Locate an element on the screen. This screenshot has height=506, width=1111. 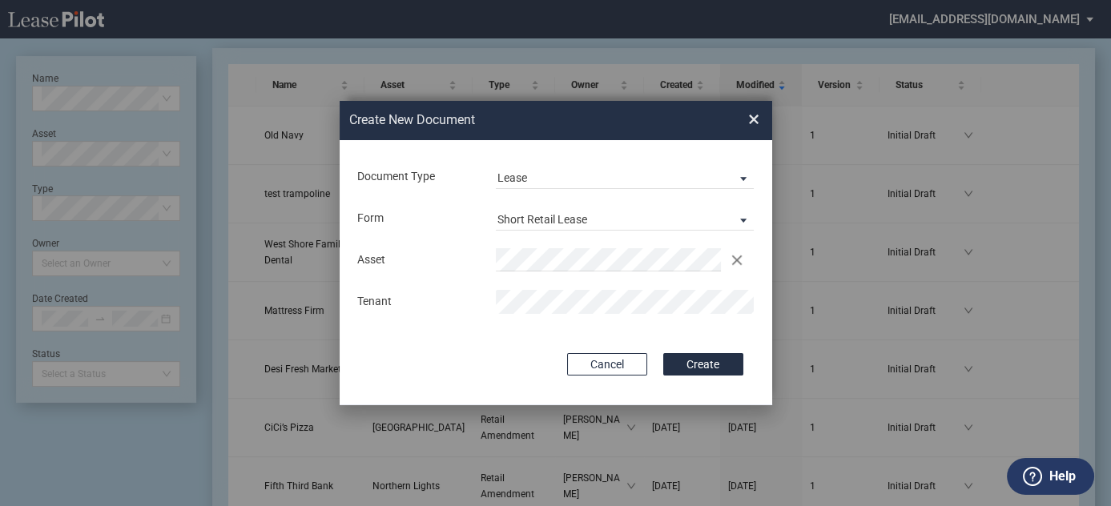
div: Asset is located at coordinates (416, 260).